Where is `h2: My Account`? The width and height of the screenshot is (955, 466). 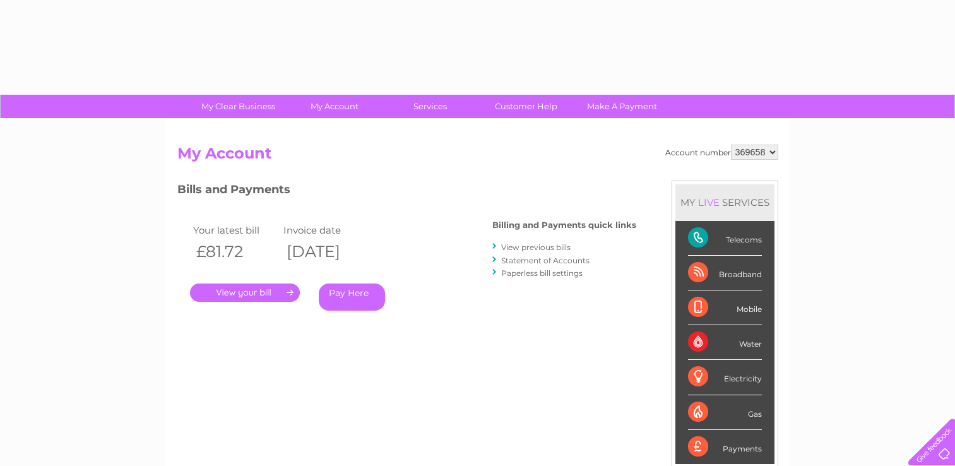
h2: My Account is located at coordinates (478, 157).